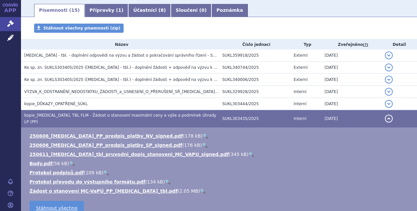 The image size is (417, 211). I want to click on td: SUKL340006/2025, so click(255, 80).